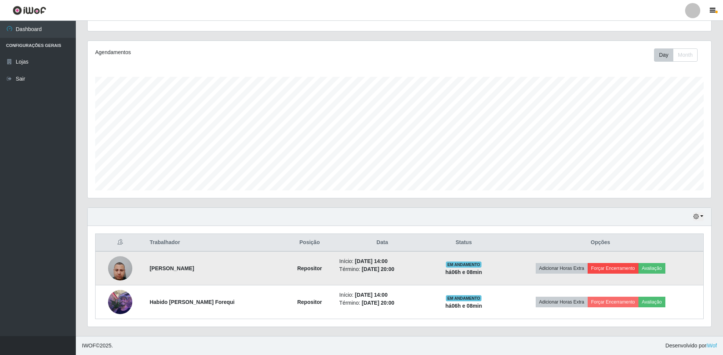 Image resolution: width=723 pixels, height=355 pixels. I want to click on th: Data, so click(382, 243).